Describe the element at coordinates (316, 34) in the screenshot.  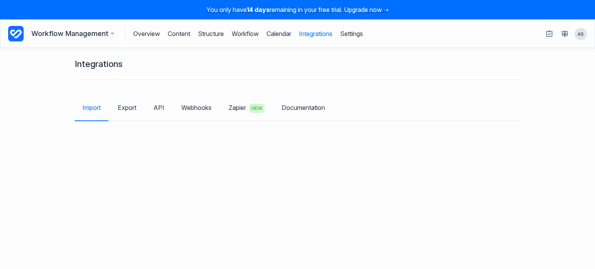
I see `a: Integrations` at that location.